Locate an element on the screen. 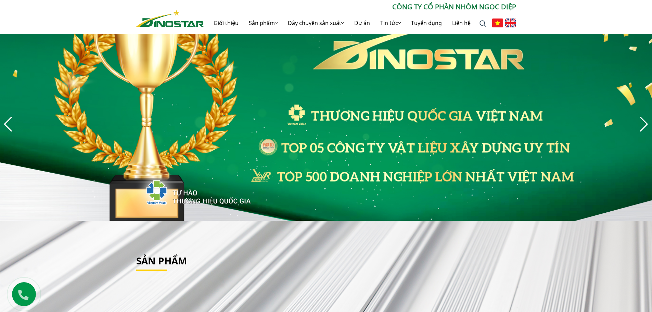 The width and height of the screenshot is (652, 312). a: Dây chuyền sản xuất is located at coordinates (316, 23).